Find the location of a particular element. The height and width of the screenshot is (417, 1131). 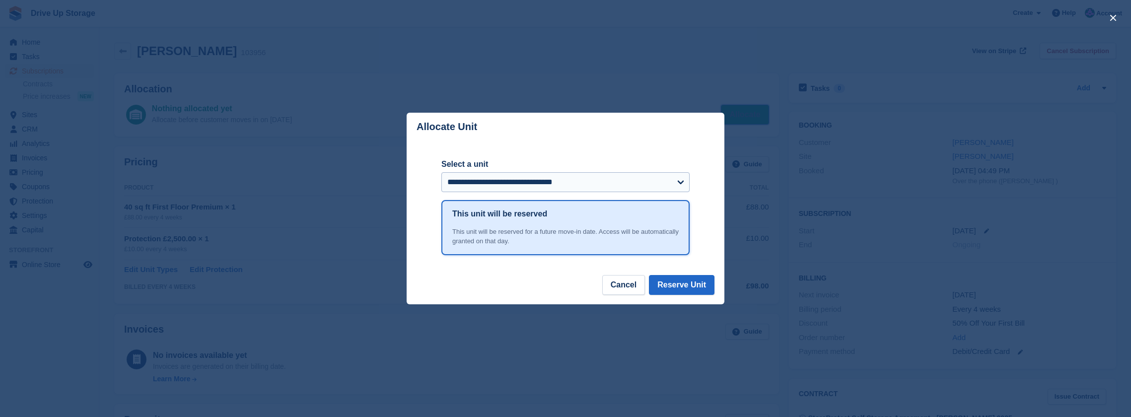

h1: This unit will be reserved is located at coordinates (500, 214).